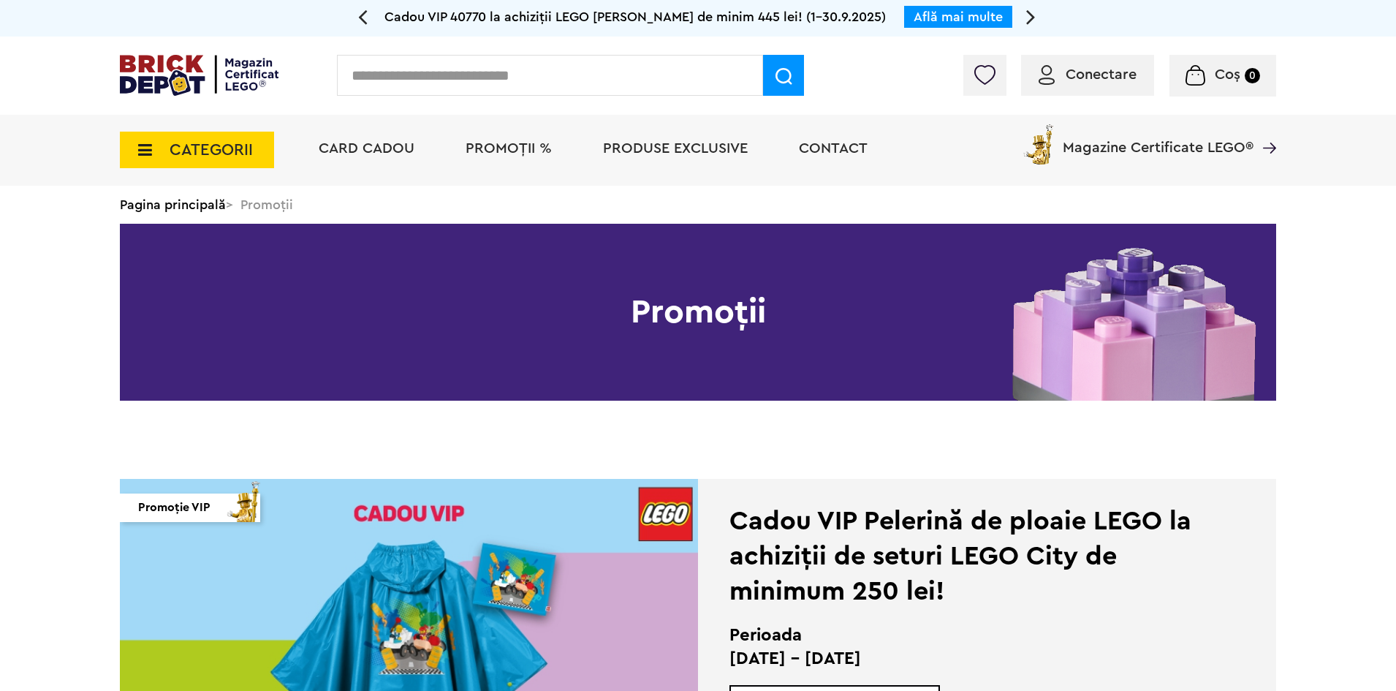 This screenshot has height=691, width=1396. I want to click on span: Produse exclusive, so click(675, 148).